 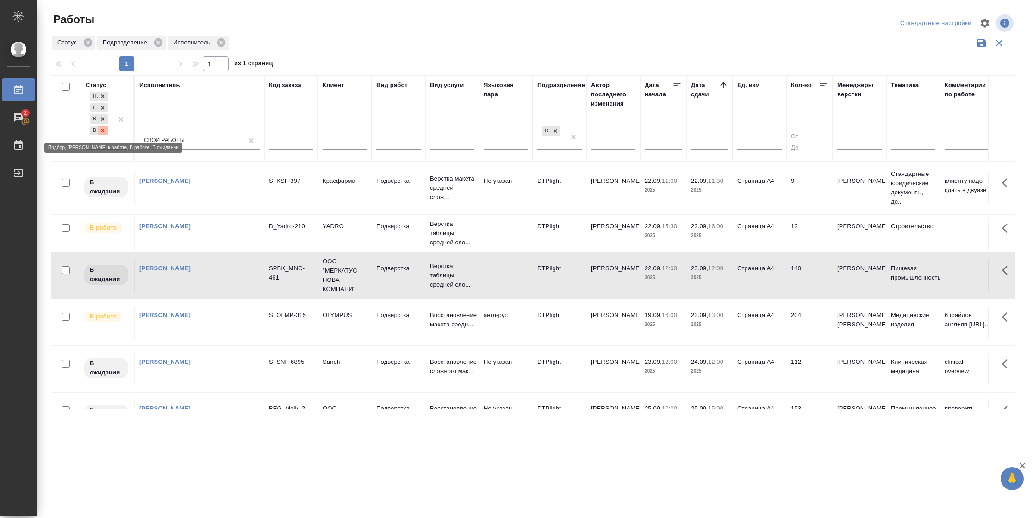 I want to click on div: S_KSF-397, so click(x=291, y=181).